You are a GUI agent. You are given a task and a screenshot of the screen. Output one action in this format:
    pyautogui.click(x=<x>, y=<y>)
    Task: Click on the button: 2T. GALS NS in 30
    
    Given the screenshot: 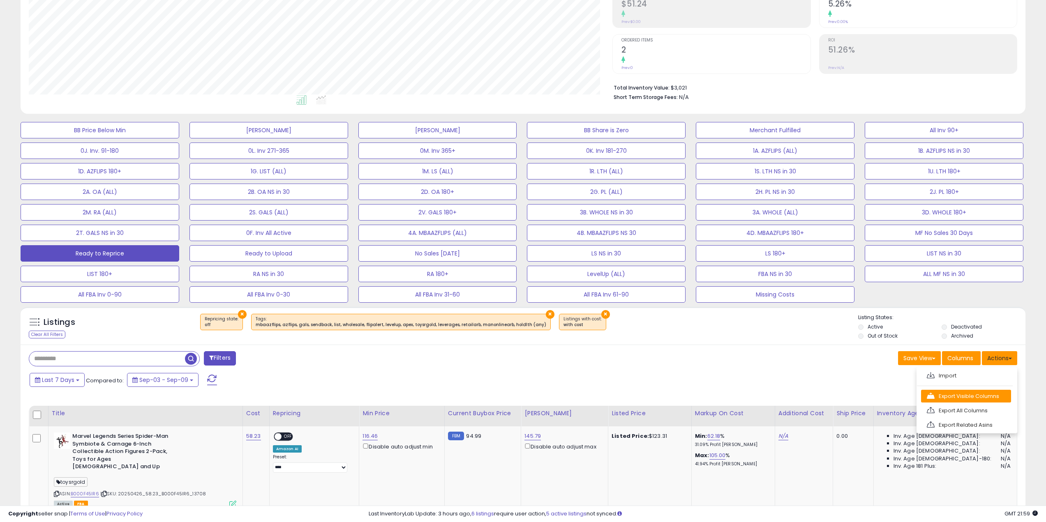 What is the action you would take?
    pyautogui.click(x=100, y=233)
    